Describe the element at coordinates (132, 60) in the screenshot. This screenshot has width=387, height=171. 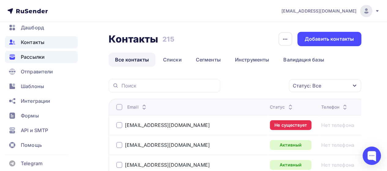
I see `a: Все контакты` at that location.